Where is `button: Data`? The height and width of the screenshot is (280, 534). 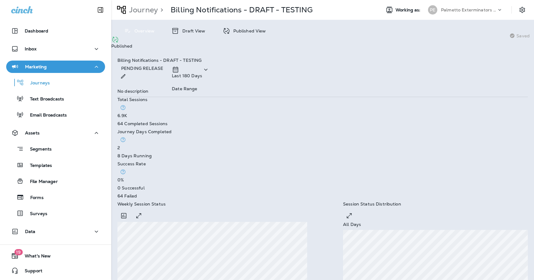 button: Data is located at coordinates (56, 231).